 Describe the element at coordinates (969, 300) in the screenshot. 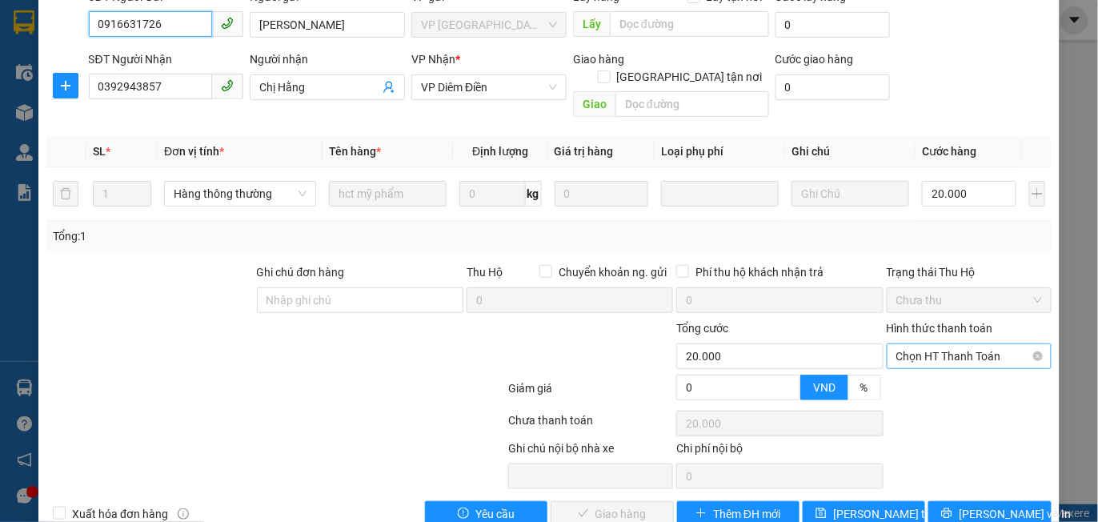

I see `span: Chưa thu` at that location.